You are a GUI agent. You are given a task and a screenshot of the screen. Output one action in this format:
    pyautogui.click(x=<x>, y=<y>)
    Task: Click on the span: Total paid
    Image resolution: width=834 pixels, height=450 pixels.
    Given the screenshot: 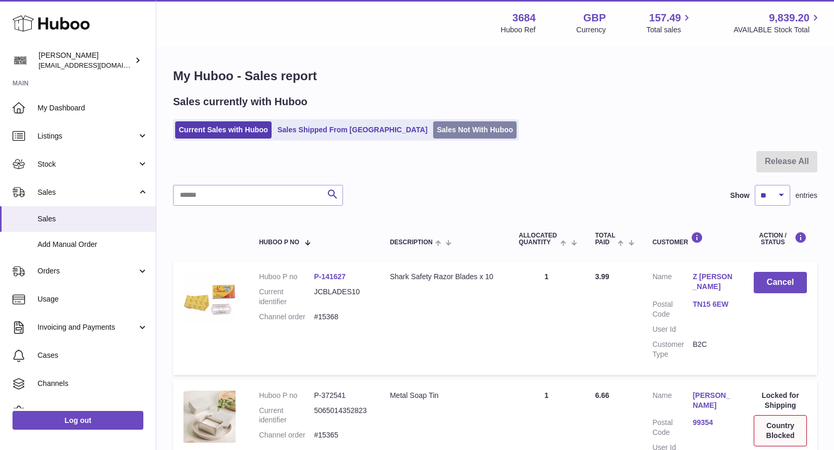 What is the action you would take?
    pyautogui.click(x=605, y=239)
    